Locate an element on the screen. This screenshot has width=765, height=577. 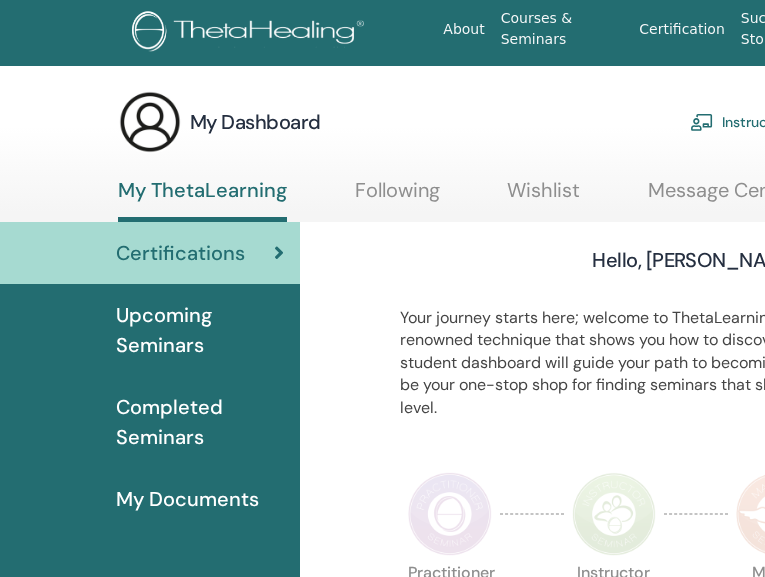
img: chalkboard-teacher.svg is located at coordinates (702, 122).